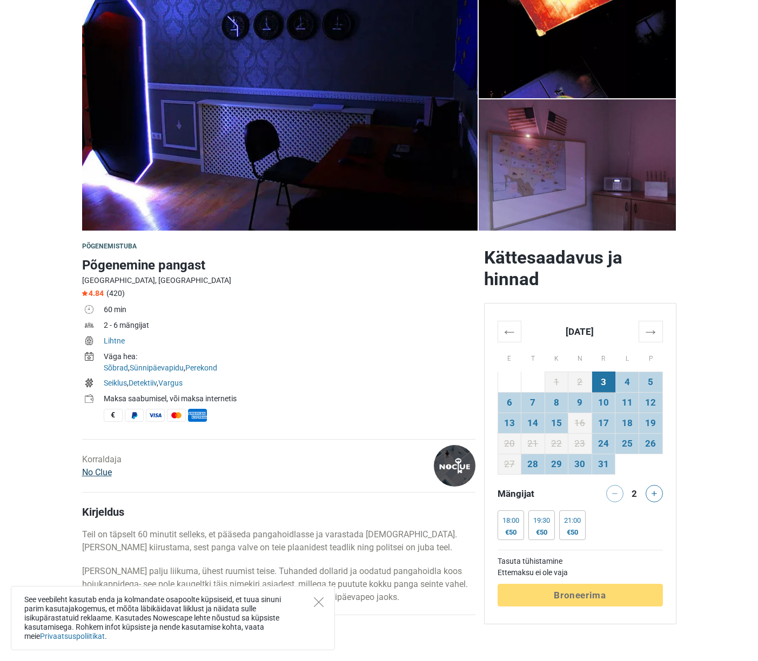  What do you see at coordinates (634, 493) in the screenshot?
I see `div: 2` at bounding box center [634, 493].